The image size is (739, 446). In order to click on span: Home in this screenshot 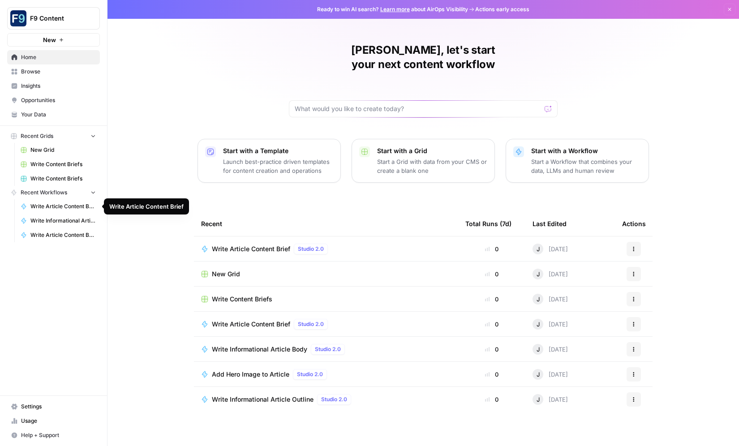, I will do `click(58, 57)`.